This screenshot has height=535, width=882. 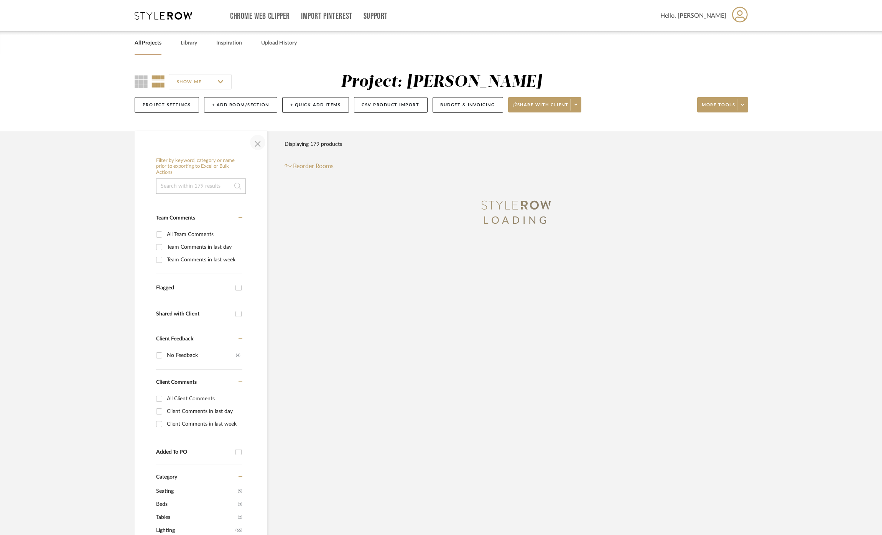 What do you see at coordinates (316, 105) in the screenshot?
I see `button: + Quick Add Items` at bounding box center [316, 105].